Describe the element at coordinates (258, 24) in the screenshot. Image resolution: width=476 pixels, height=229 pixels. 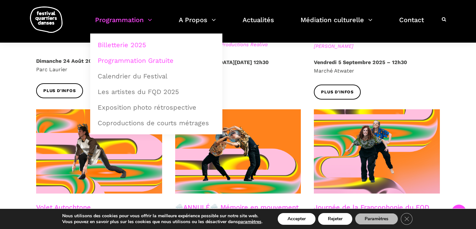
I see `a: Actualités` at that location.